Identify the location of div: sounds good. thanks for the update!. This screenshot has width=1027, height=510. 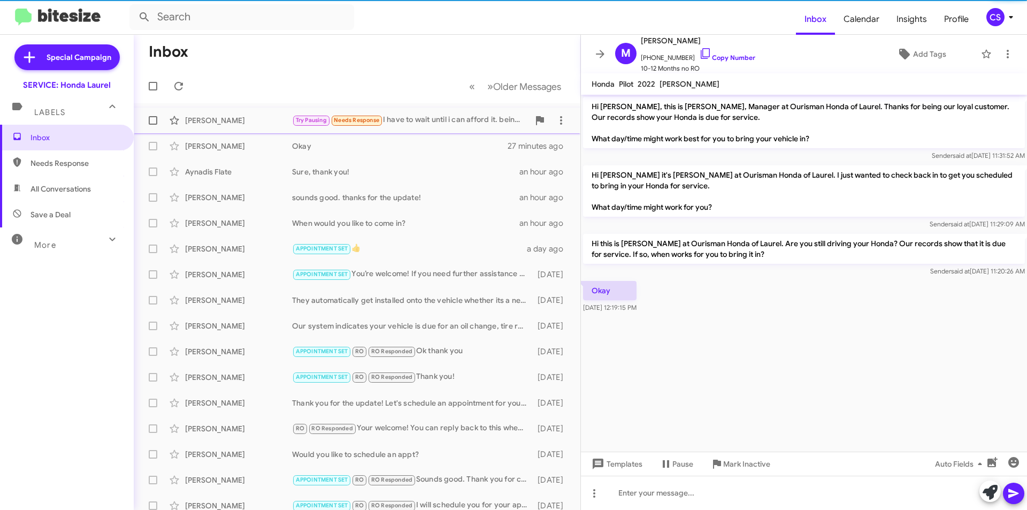
(405, 197).